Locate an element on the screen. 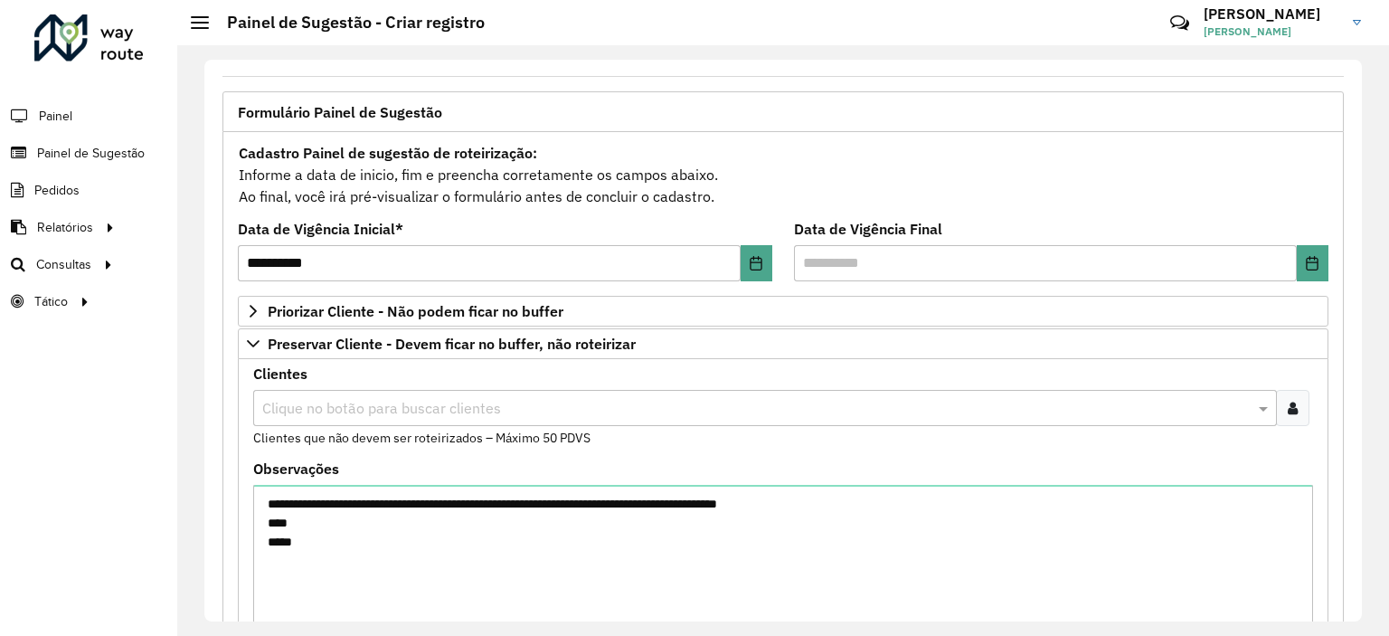 The image size is (1389, 636). label: Observações is located at coordinates (296, 468).